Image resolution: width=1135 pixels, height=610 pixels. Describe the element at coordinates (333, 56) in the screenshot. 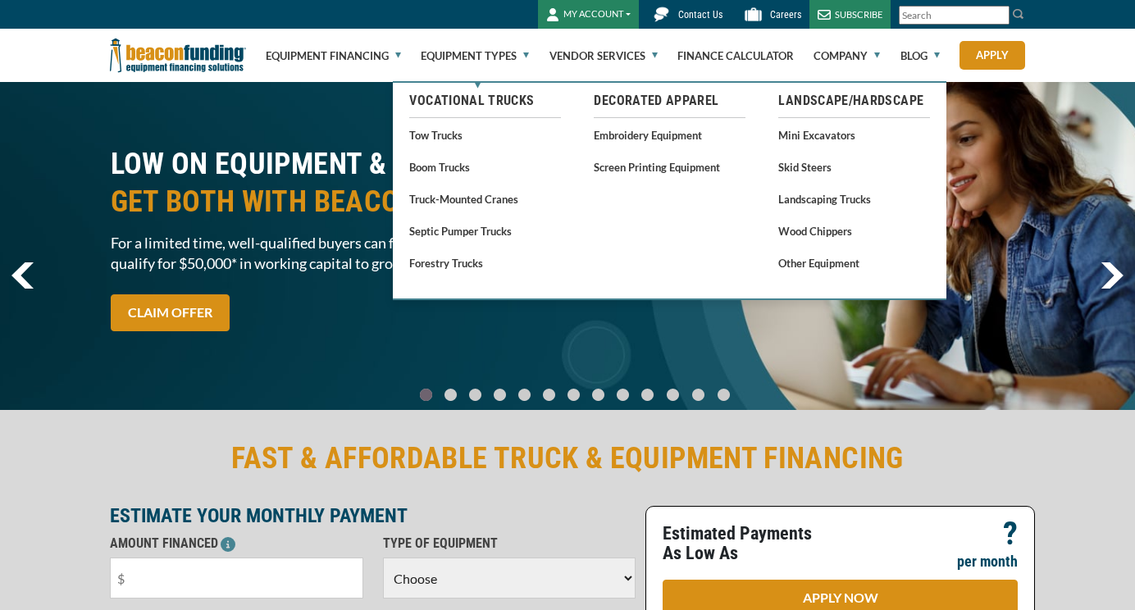

I see `a: Equipment Financing` at that location.